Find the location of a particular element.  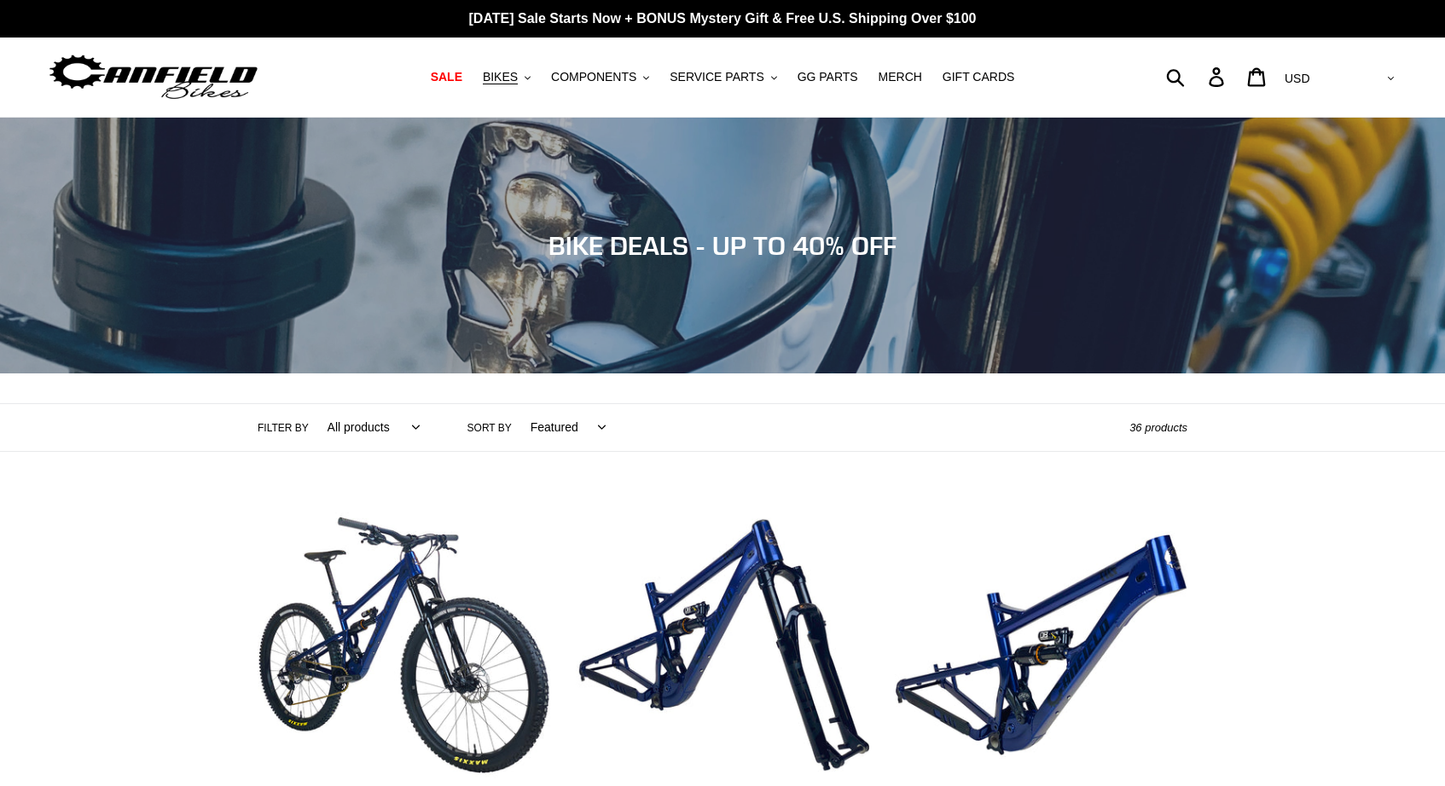

a: GG PARTS is located at coordinates (827, 77).